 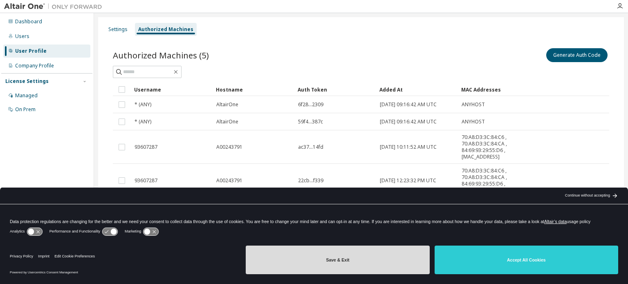 What do you see at coordinates (34, 66) in the screenshot?
I see `div: Company Profile` at bounding box center [34, 66].